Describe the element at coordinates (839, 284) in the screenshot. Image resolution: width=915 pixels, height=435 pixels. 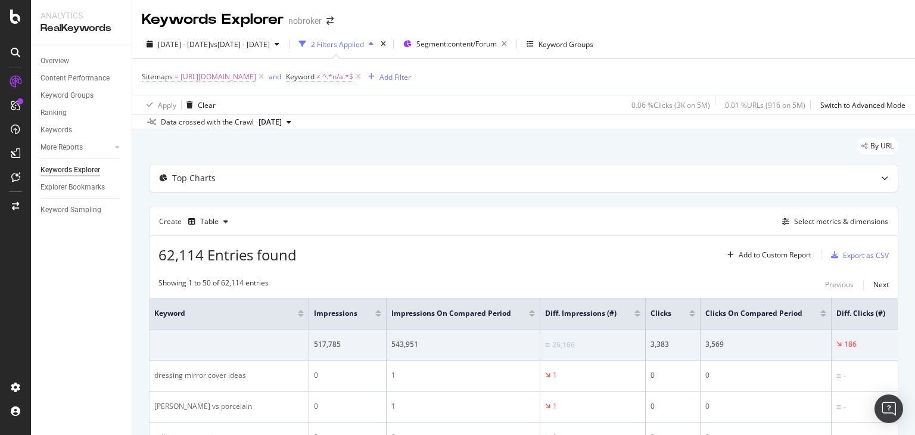
I see `div: Previous` at that location.